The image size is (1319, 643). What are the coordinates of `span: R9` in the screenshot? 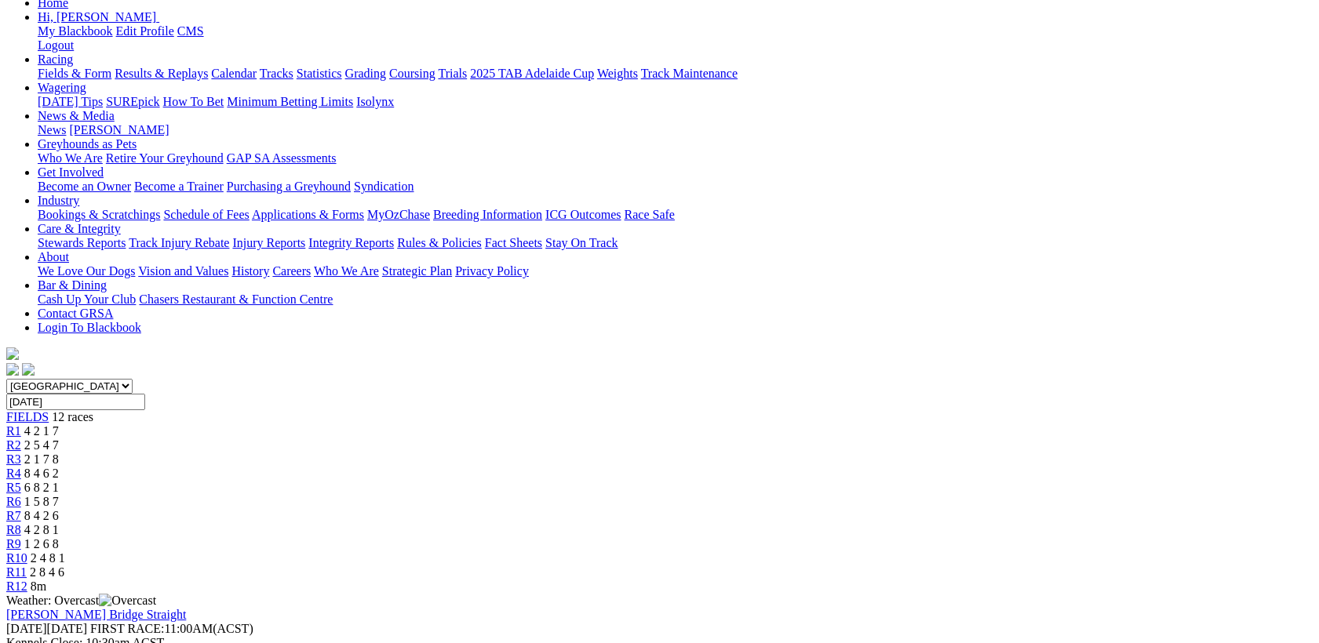 It's located at (13, 544).